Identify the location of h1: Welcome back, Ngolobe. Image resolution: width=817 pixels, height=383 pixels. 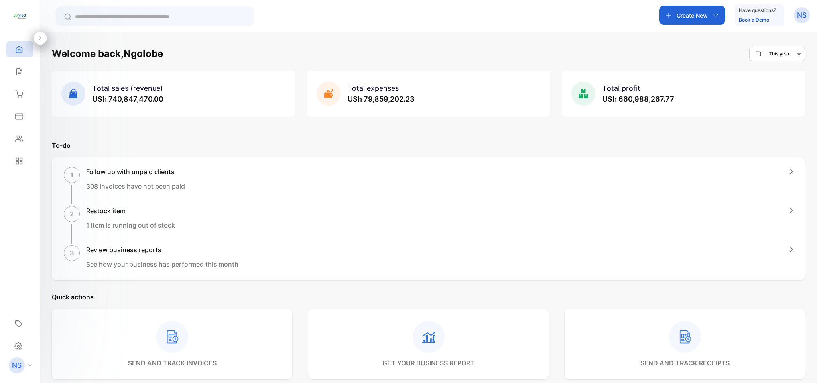
(107, 54).